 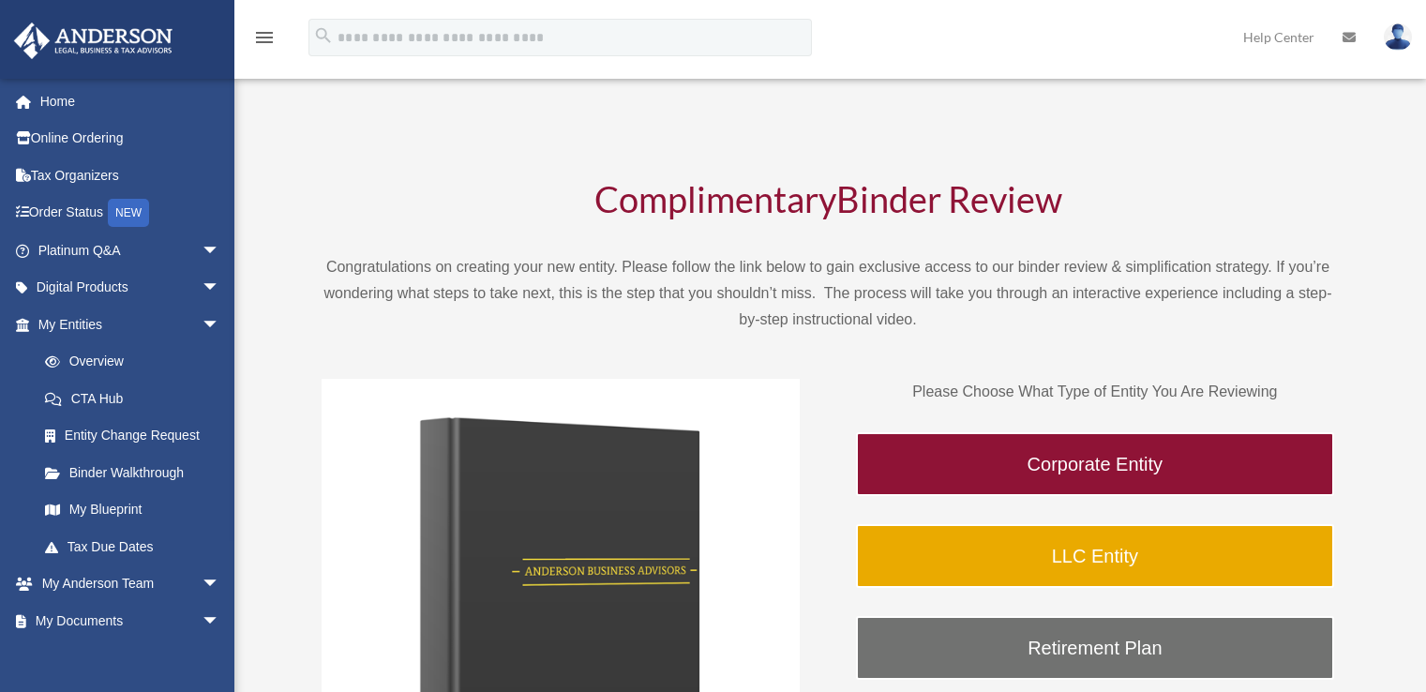 What do you see at coordinates (949, 199) in the screenshot?
I see `span: Binder Review` at bounding box center [949, 199].